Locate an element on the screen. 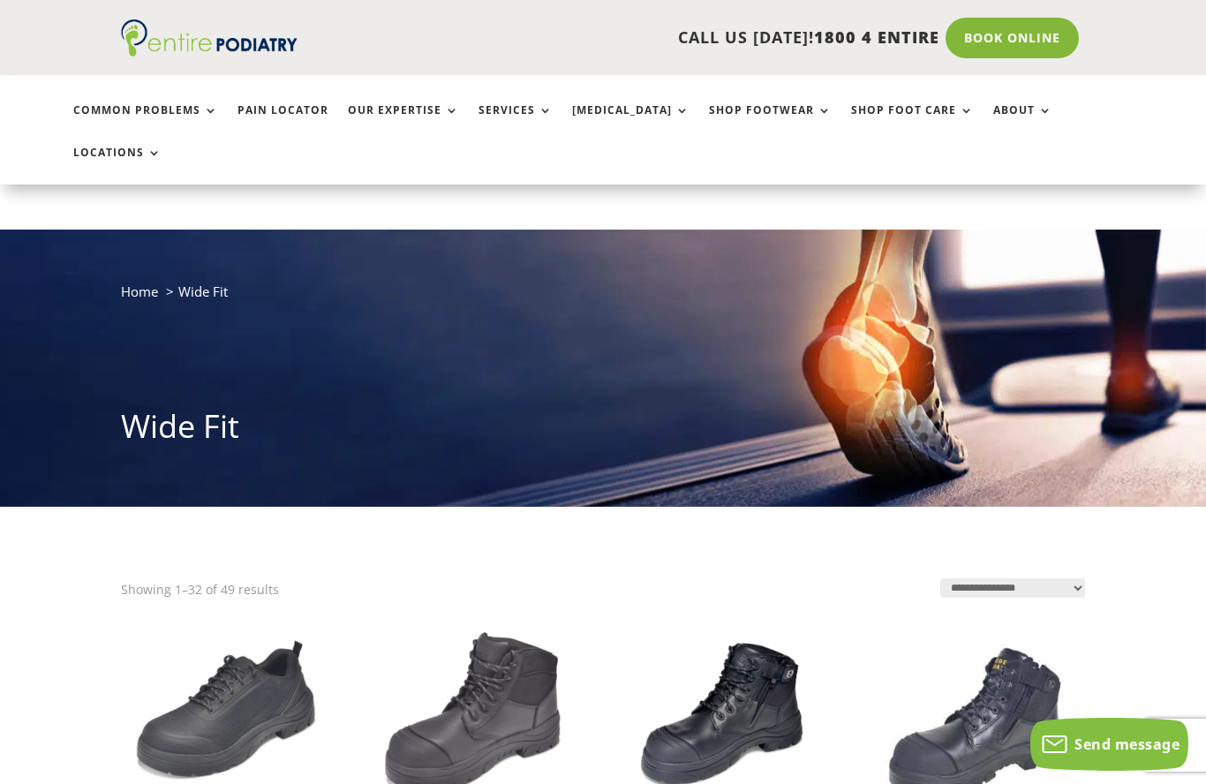 Image resolution: width=1206 pixels, height=784 pixels. a: Entire Podiatry is located at coordinates (209, 51).